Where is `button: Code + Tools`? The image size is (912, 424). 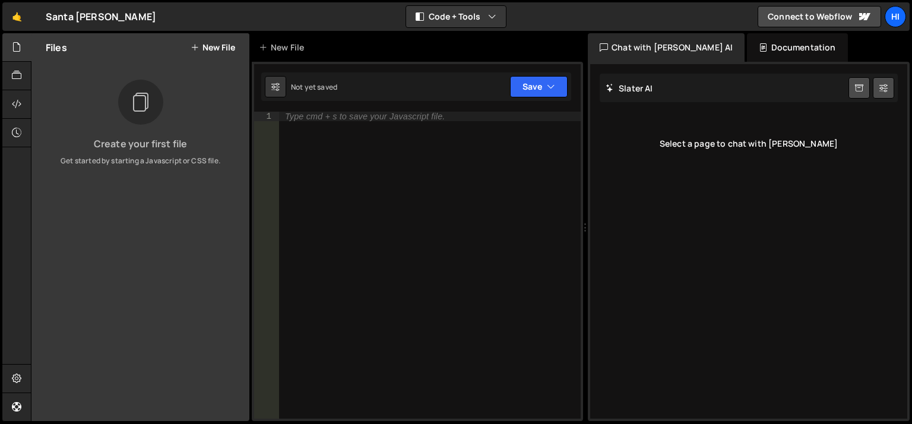
button: Code + Tools is located at coordinates (456, 17).